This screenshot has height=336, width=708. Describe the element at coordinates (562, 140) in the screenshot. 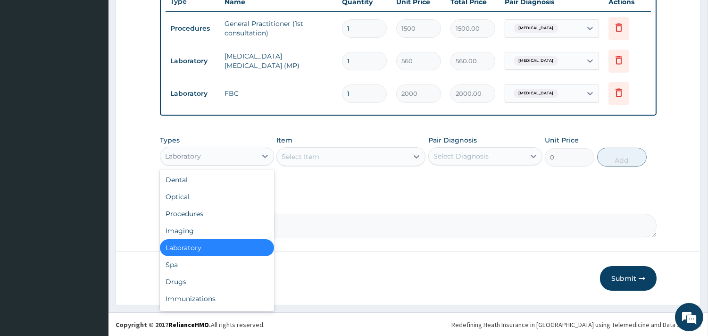

I see `label: Unit Price` at that location.